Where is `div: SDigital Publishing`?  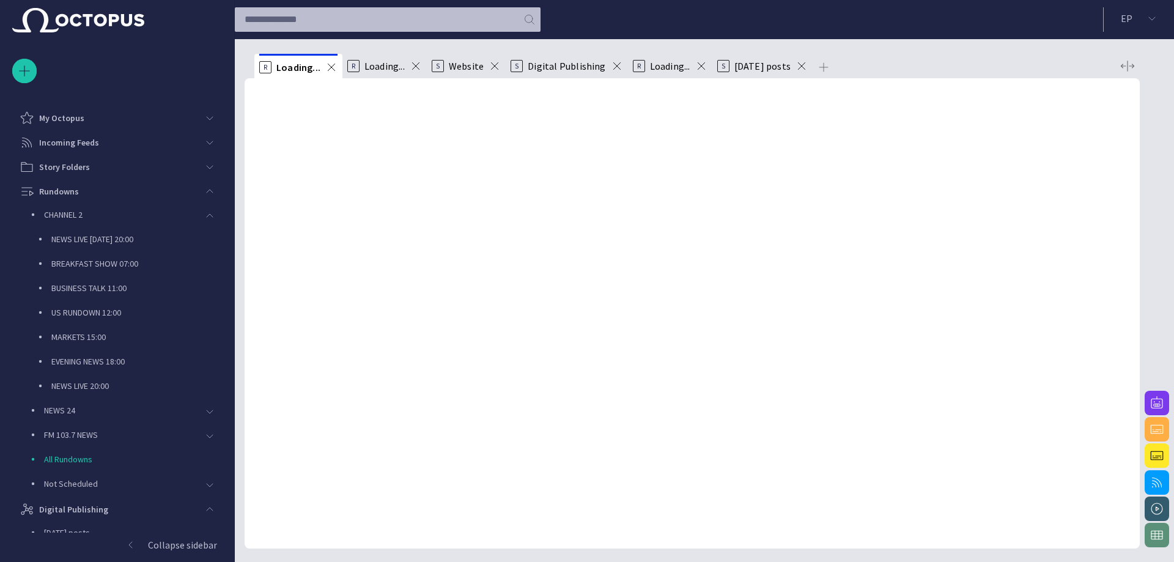 div: SDigital Publishing is located at coordinates (566, 66).